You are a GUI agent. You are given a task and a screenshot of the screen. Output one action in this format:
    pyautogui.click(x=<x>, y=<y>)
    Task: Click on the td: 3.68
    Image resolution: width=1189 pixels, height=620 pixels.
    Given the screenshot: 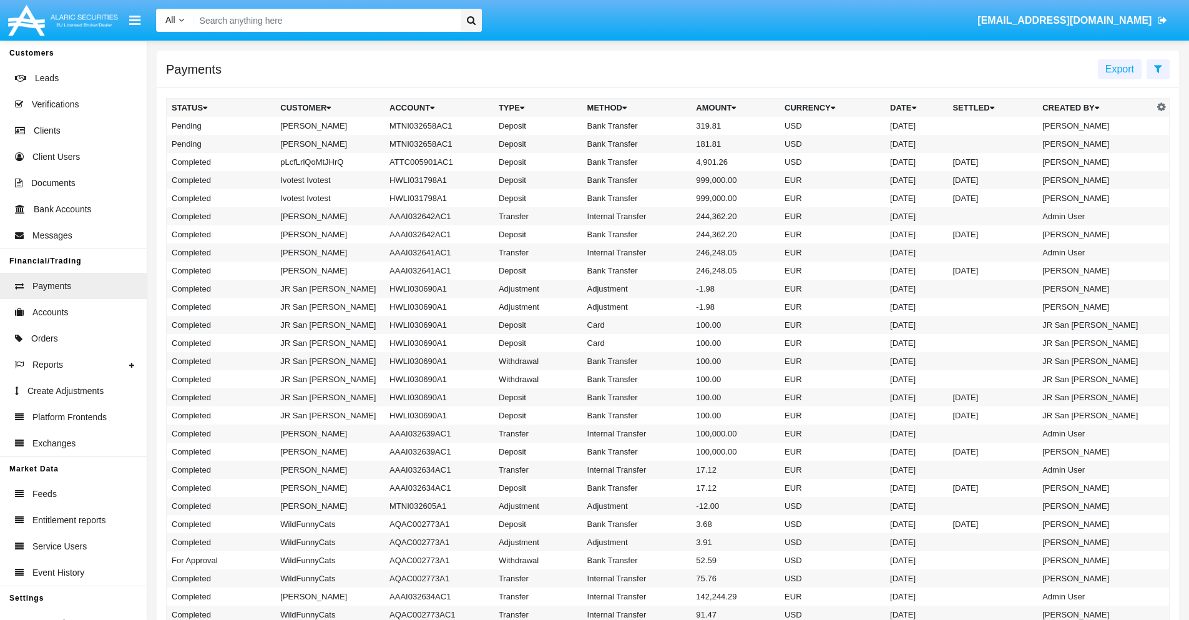 What is the action you would take?
    pyautogui.click(x=735, y=524)
    